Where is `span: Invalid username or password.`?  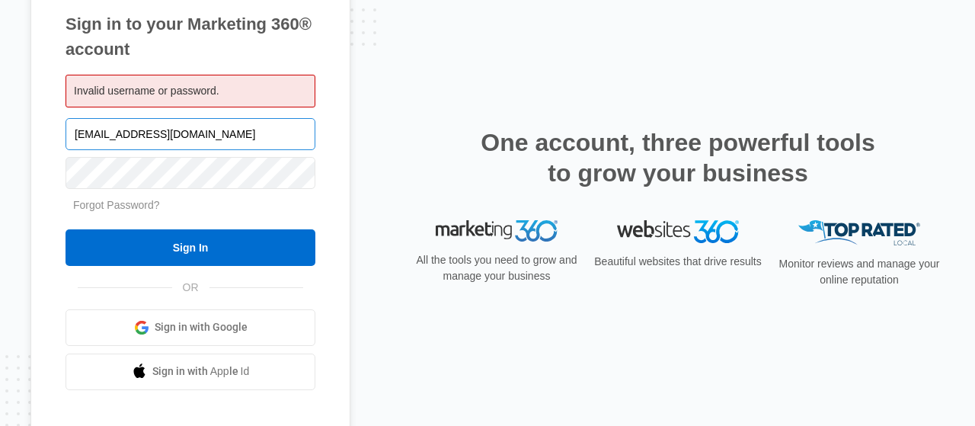 span: Invalid username or password. is located at coordinates (146, 91).